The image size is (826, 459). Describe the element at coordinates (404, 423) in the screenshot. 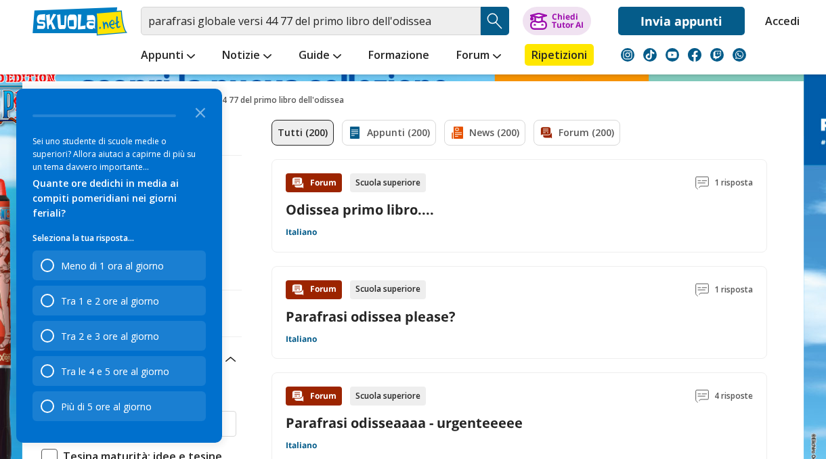

I see `a: Parafrasi odisseaaaa - urgenteeeee` at that location.